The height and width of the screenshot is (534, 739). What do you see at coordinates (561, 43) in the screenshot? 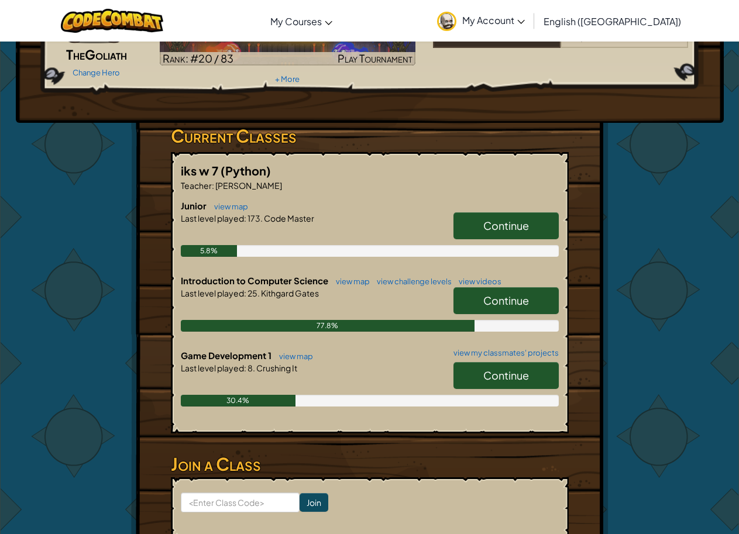
I see `a: iks w 7#4/14players` at bounding box center [561, 43].